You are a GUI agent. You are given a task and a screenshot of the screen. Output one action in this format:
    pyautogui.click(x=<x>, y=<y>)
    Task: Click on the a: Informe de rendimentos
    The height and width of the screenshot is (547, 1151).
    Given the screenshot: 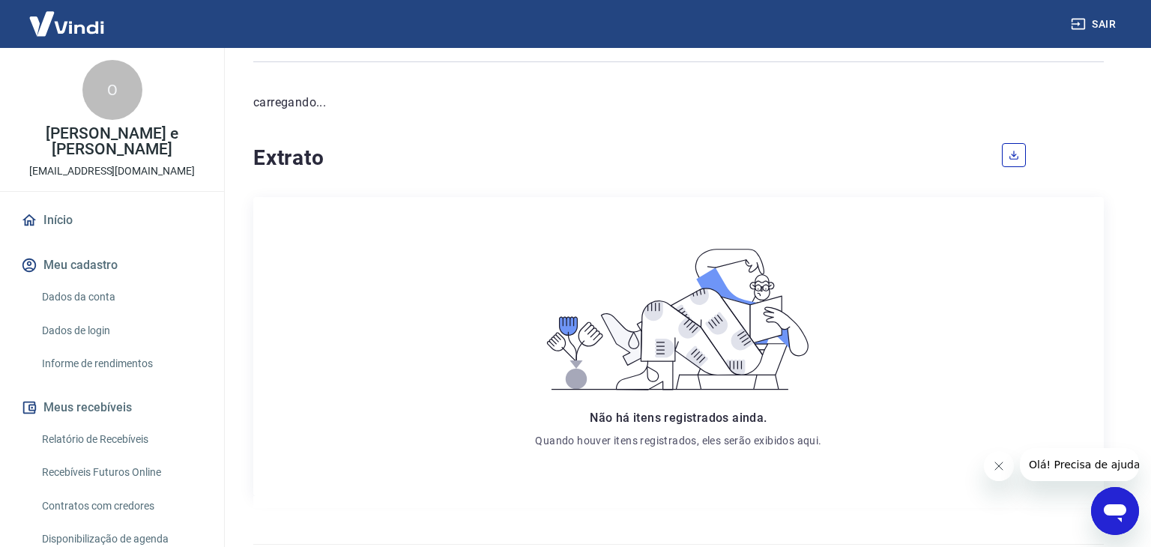 What is the action you would take?
    pyautogui.click(x=121, y=363)
    